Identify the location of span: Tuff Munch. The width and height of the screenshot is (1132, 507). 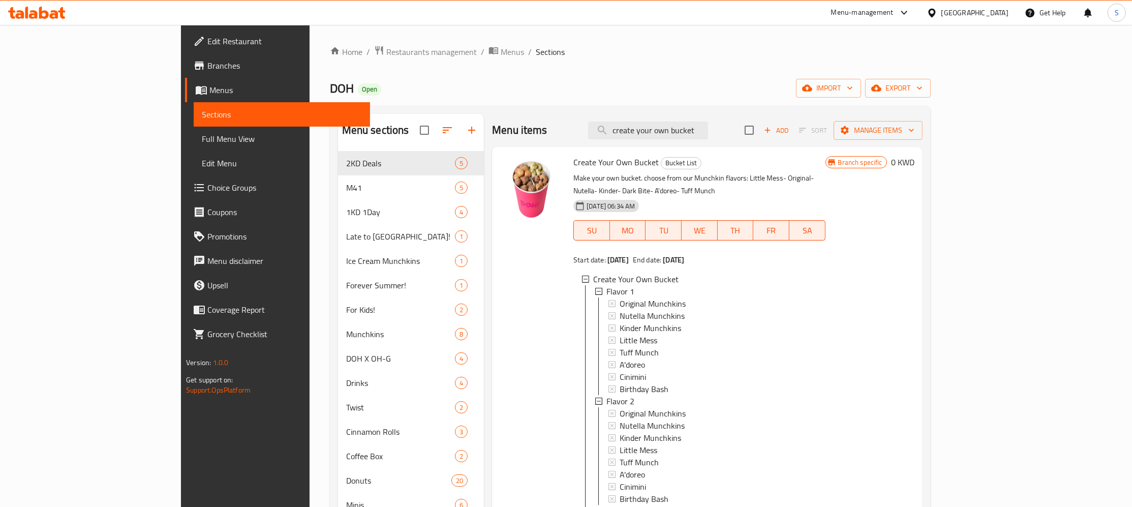
(639, 352).